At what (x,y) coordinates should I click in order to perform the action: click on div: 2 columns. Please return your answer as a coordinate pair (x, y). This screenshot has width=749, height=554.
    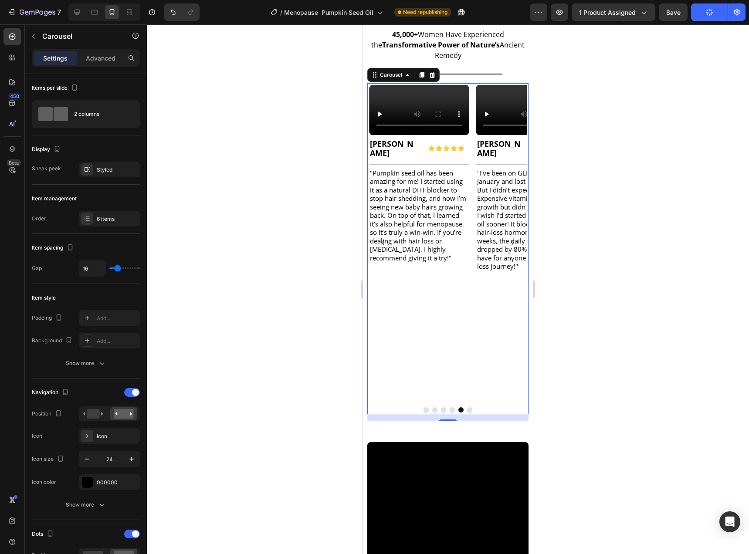
    Looking at the image, I should click on (101, 114).